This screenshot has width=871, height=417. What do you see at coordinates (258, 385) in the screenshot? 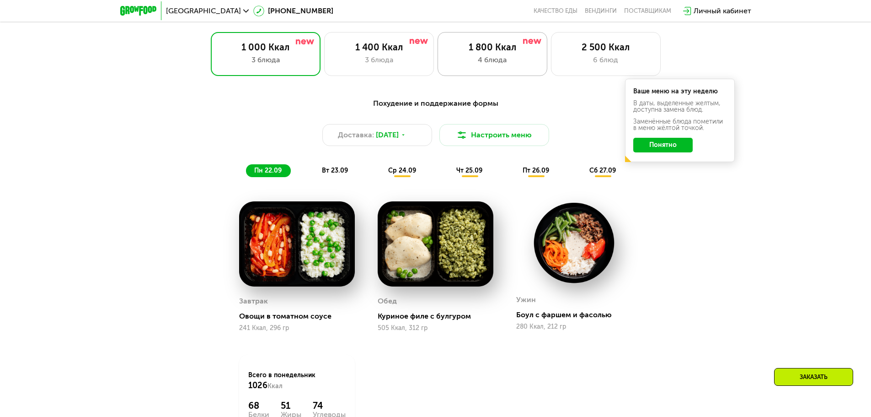
I see `span: 1026` at bounding box center [258, 385].